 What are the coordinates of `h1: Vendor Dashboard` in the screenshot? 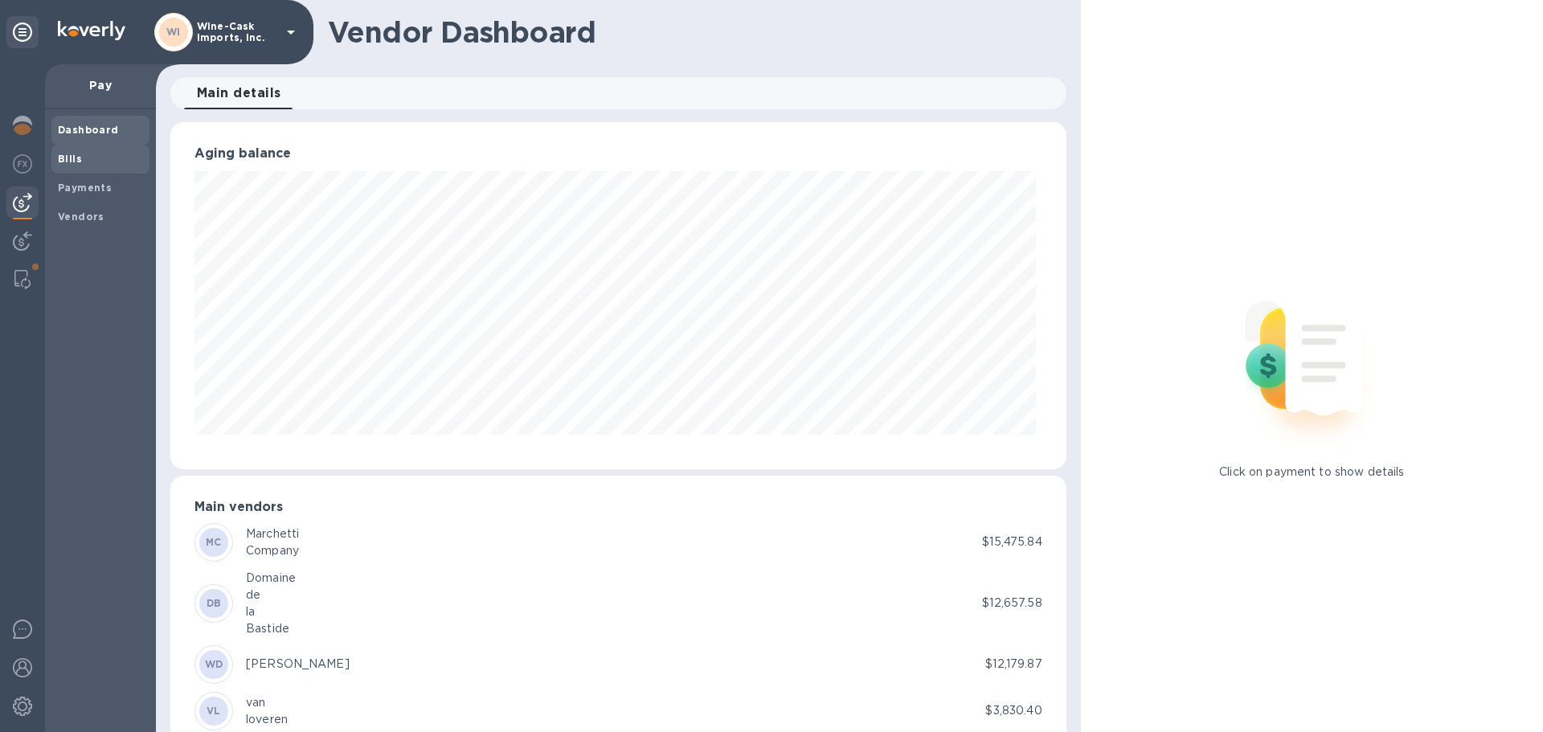 It's located at (691, 32).